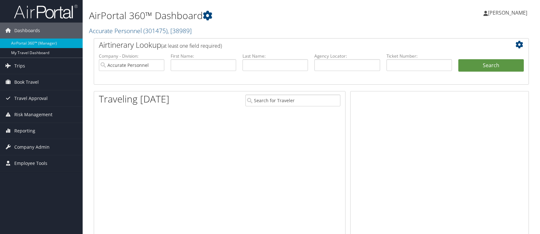 This screenshot has height=234, width=540. What do you see at coordinates (237, 16) in the screenshot?
I see `h1: AirPortal 360™ Dashboard` at bounding box center [237, 16].